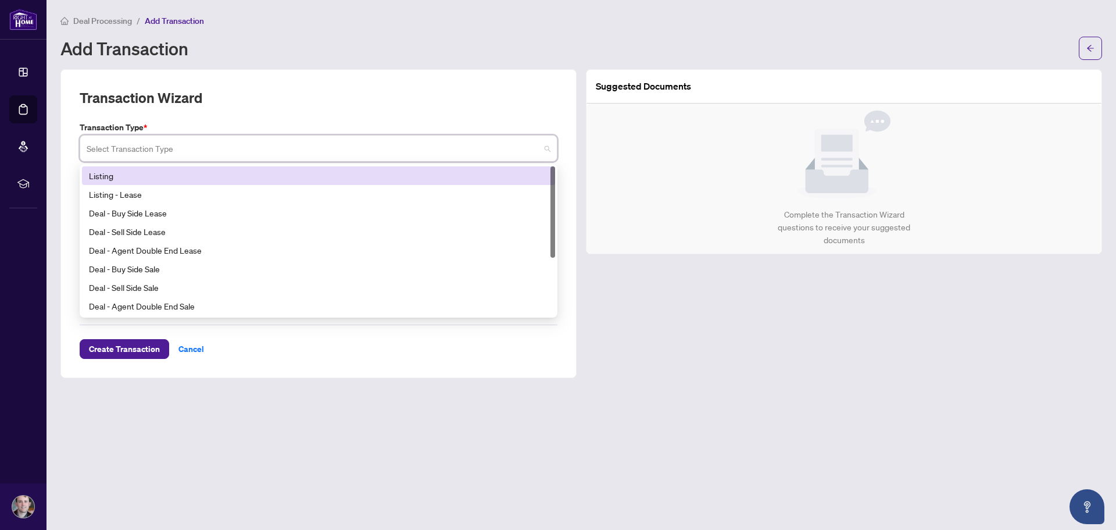 The width and height of the screenshot is (1116, 530). I want to click on img: Profile Icon, so click(23, 506).